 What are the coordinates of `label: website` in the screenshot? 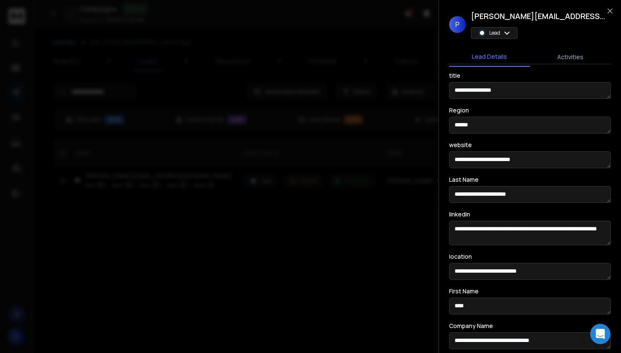 It's located at (461, 145).